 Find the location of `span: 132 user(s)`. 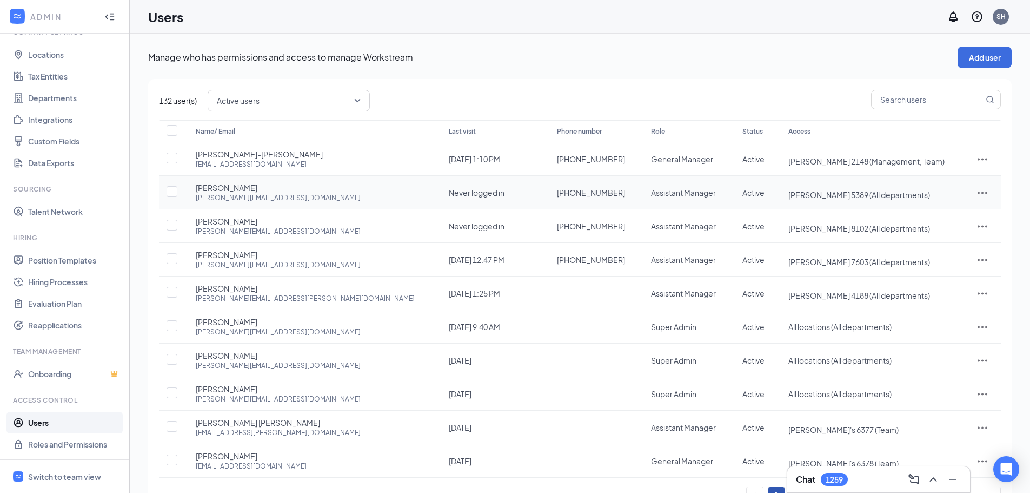

span: 132 user(s) is located at coordinates (178, 101).